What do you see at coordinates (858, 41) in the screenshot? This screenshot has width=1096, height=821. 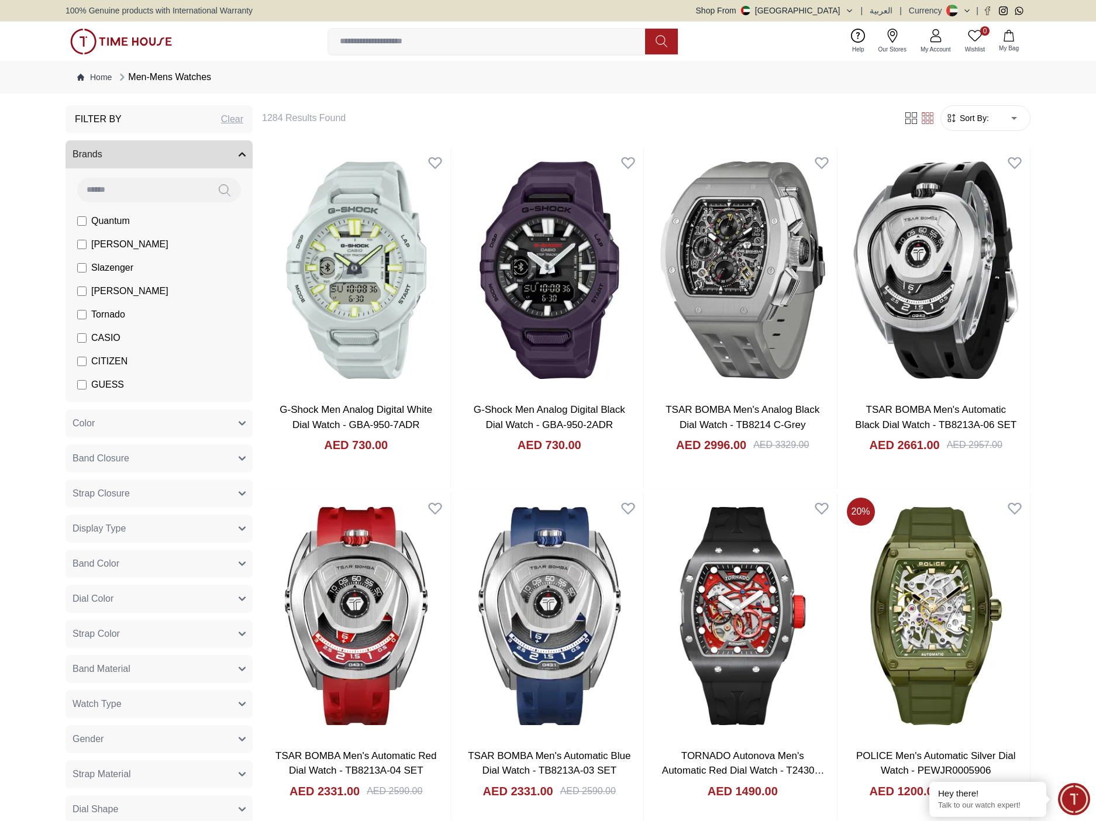 I see `a: Help` at bounding box center [858, 41].